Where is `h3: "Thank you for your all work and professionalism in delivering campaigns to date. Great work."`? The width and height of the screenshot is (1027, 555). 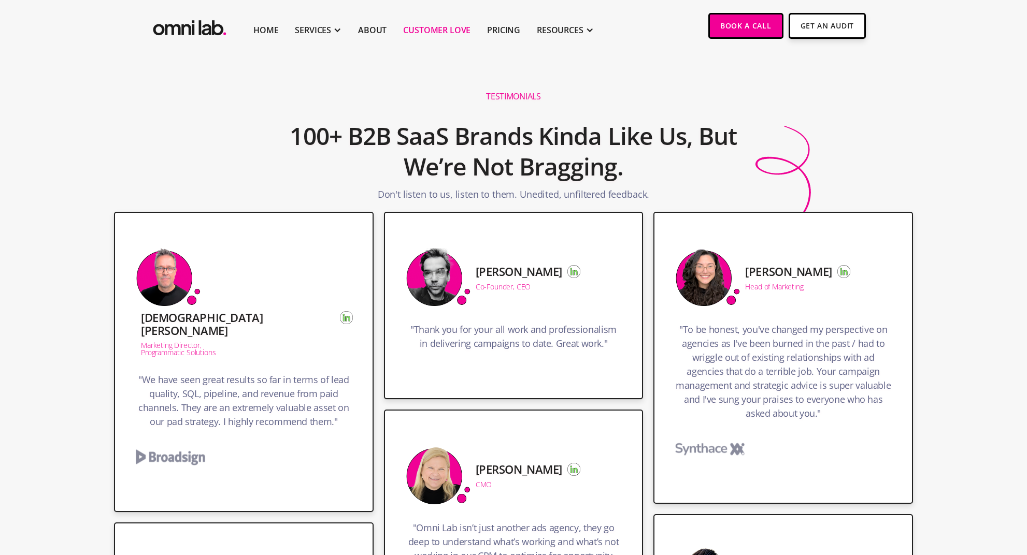 h3: "Thank you for your all work and professionalism in delivering campaigns to date. Great work." is located at coordinates (513, 339).